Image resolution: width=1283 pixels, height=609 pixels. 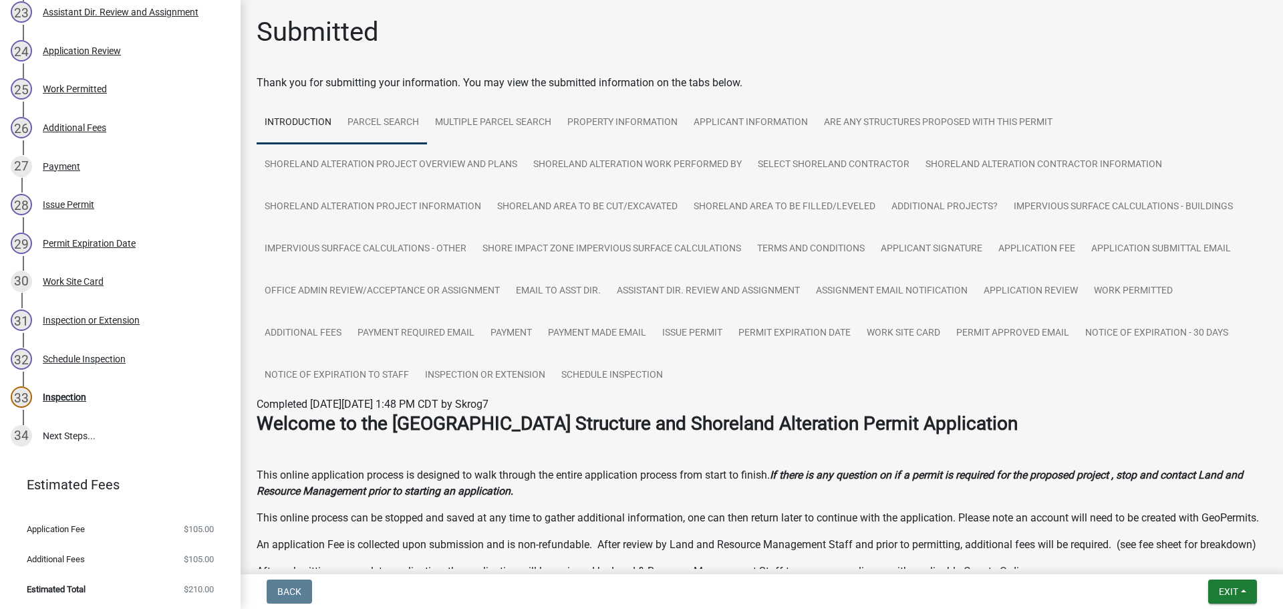 What do you see at coordinates (785, 207) in the screenshot?
I see `a: Shoreland Area to be Filled/Leveled` at bounding box center [785, 207].